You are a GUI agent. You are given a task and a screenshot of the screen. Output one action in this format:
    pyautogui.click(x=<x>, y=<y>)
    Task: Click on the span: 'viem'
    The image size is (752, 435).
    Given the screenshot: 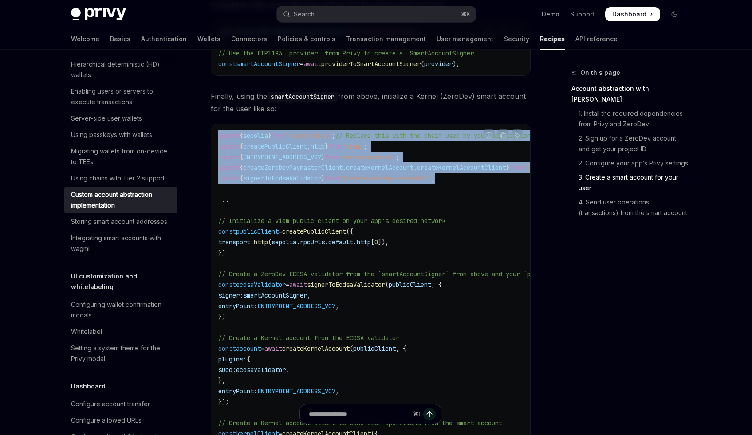 What is the action you would take?
    pyautogui.click(x=353, y=146)
    